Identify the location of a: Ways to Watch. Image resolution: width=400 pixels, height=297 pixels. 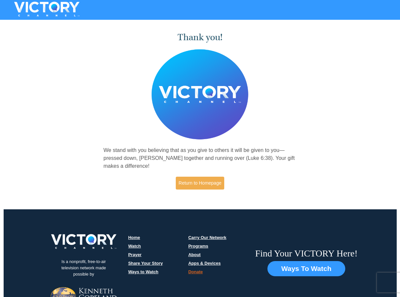
(143, 271).